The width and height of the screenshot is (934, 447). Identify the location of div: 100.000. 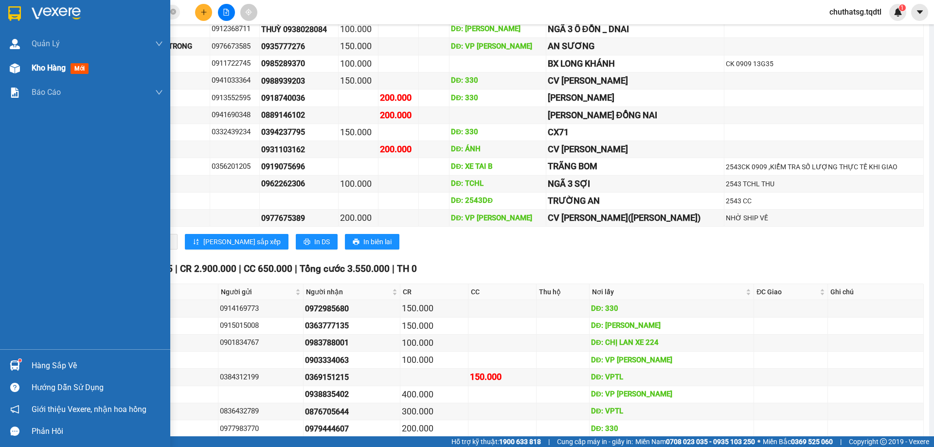
(434, 343).